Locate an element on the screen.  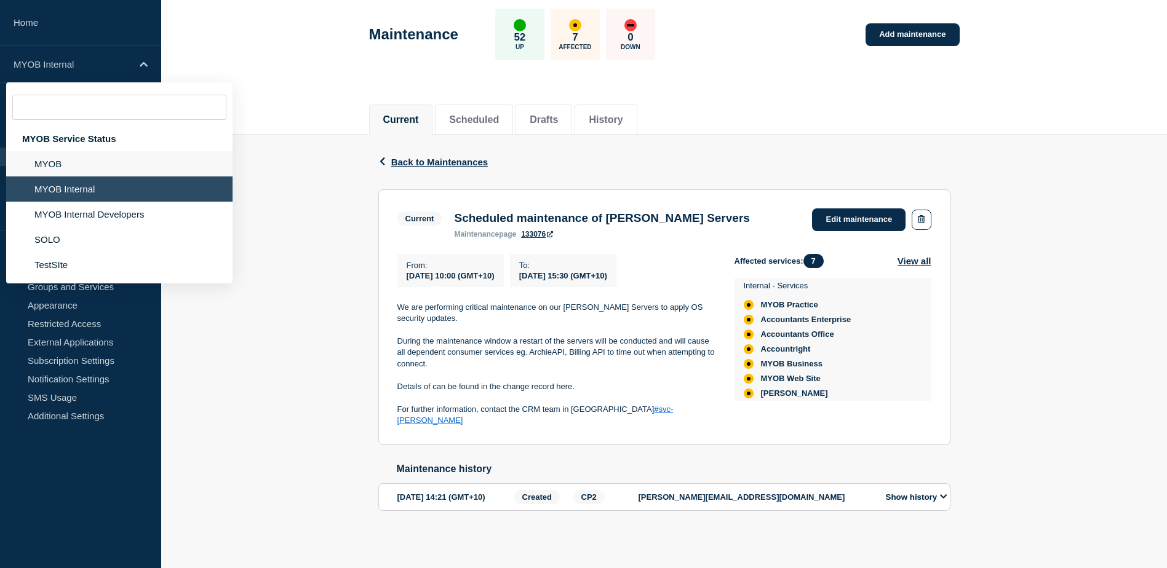
span: 7 is located at coordinates (813, 261).